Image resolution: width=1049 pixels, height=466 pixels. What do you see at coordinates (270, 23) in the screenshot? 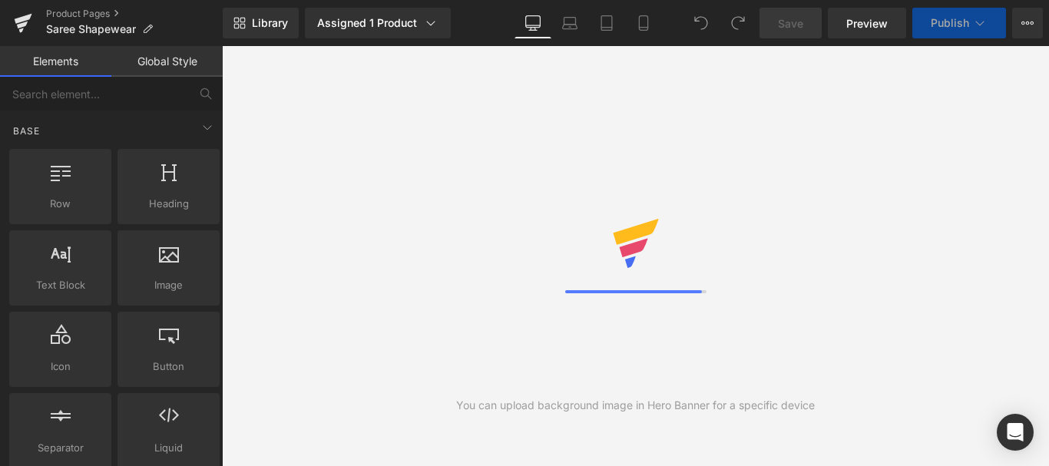
I see `span: Library` at bounding box center [270, 23].